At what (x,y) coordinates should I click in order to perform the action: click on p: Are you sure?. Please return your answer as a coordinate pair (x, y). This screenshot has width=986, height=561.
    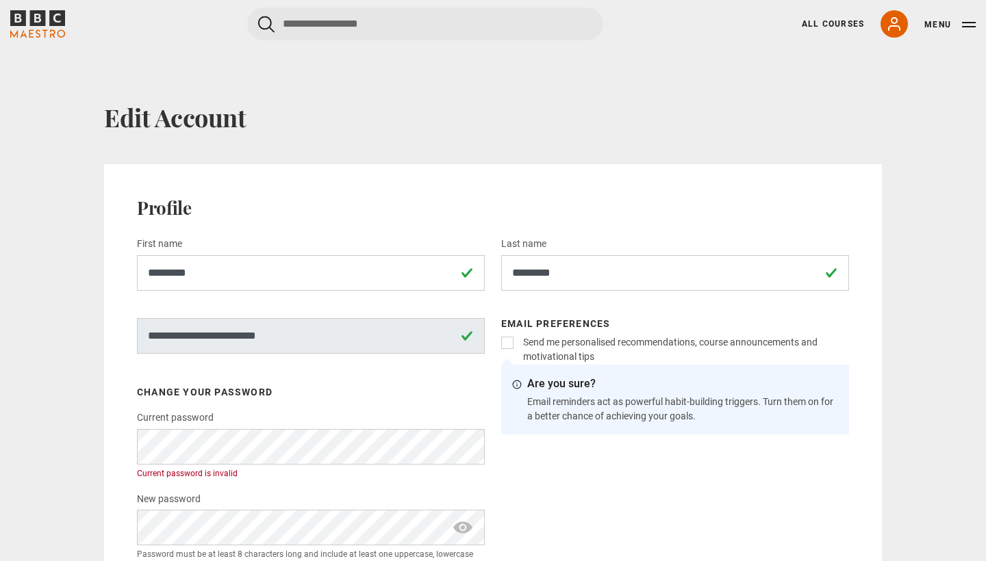
    Looking at the image, I should click on (683, 384).